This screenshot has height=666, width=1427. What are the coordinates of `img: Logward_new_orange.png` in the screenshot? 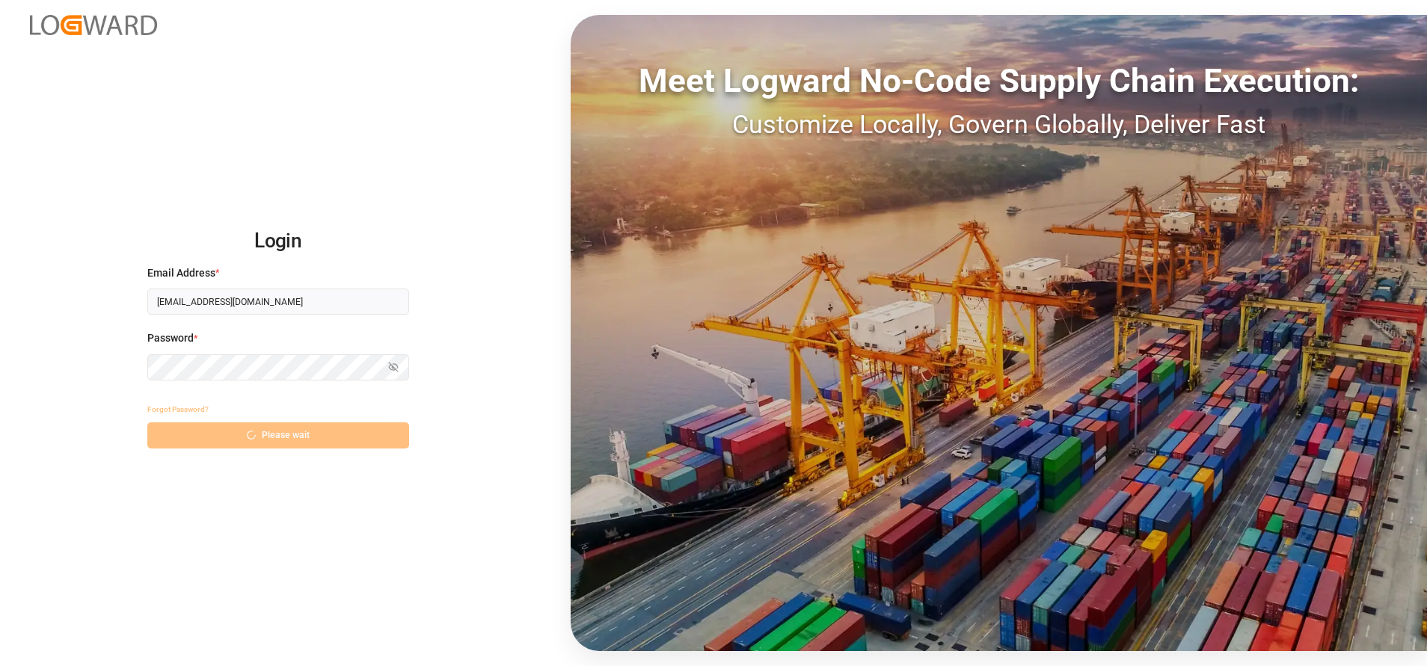 It's located at (93, 25).